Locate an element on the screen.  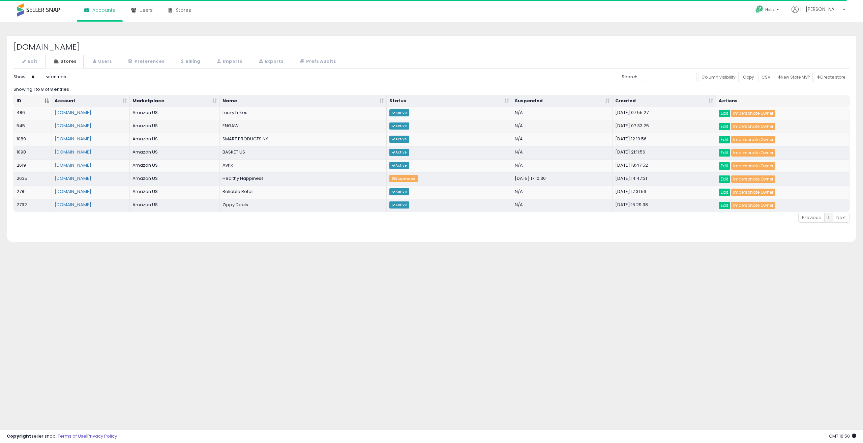
td: Lucky Lukes is located at coordinates (303, 113).